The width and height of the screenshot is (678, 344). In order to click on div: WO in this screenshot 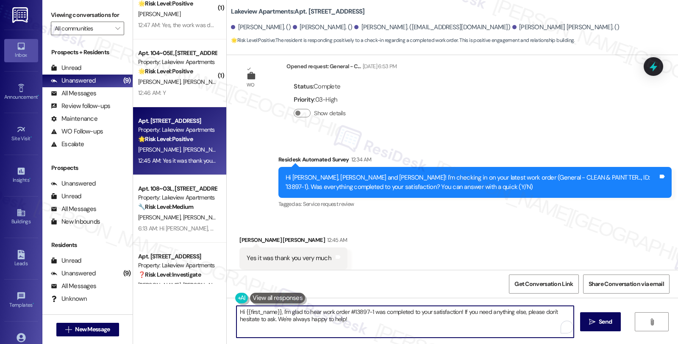, I will do `click(250, 85)`.